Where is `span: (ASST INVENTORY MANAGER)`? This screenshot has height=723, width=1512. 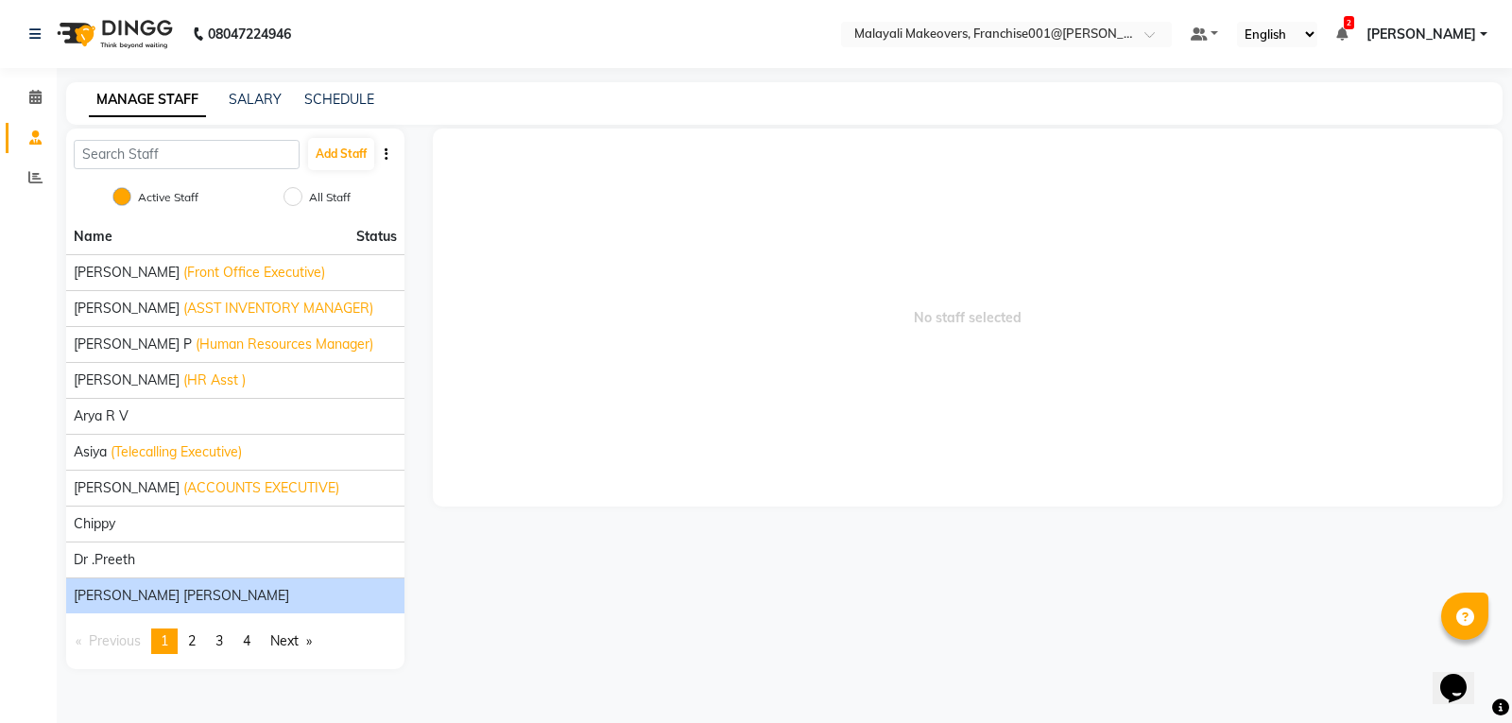 span: (ASST INVENTORY MANAGER) is located at coordinates (278, 308).